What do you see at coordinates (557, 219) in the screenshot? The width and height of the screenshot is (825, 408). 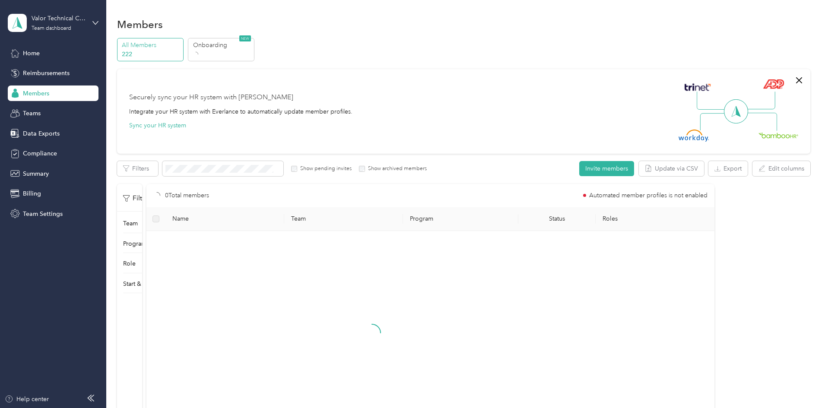 I see `th: Status` at bounding box center [557, 219].